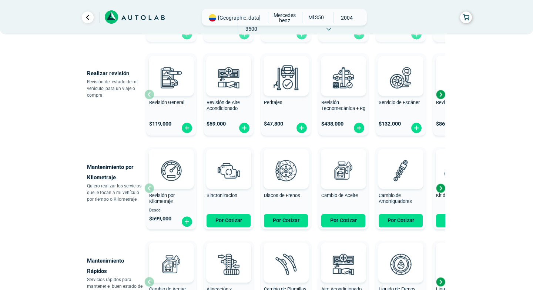  I want to click on img: frenos2-v3.svg, so click(286, 170).